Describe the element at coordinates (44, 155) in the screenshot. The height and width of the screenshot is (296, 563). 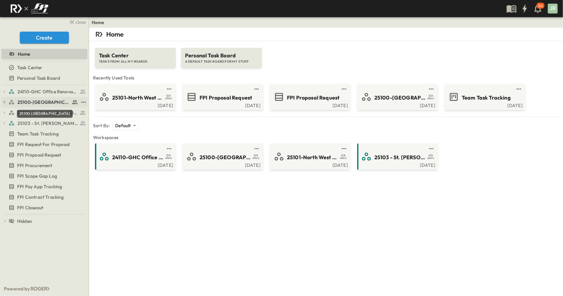
I see `div: FPI Proposal Requesttest` at that location.